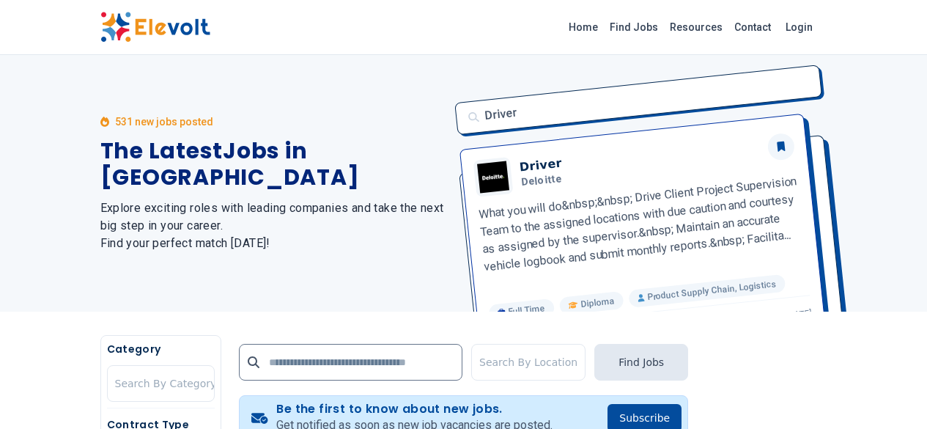 This screenshot has height=429, width=927. I want to click on img: Elevolt, so click(155, 27).